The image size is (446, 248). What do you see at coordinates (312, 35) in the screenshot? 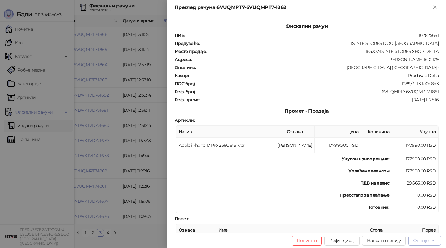
I see `div: 102825661` at bounding box center [312, 35].